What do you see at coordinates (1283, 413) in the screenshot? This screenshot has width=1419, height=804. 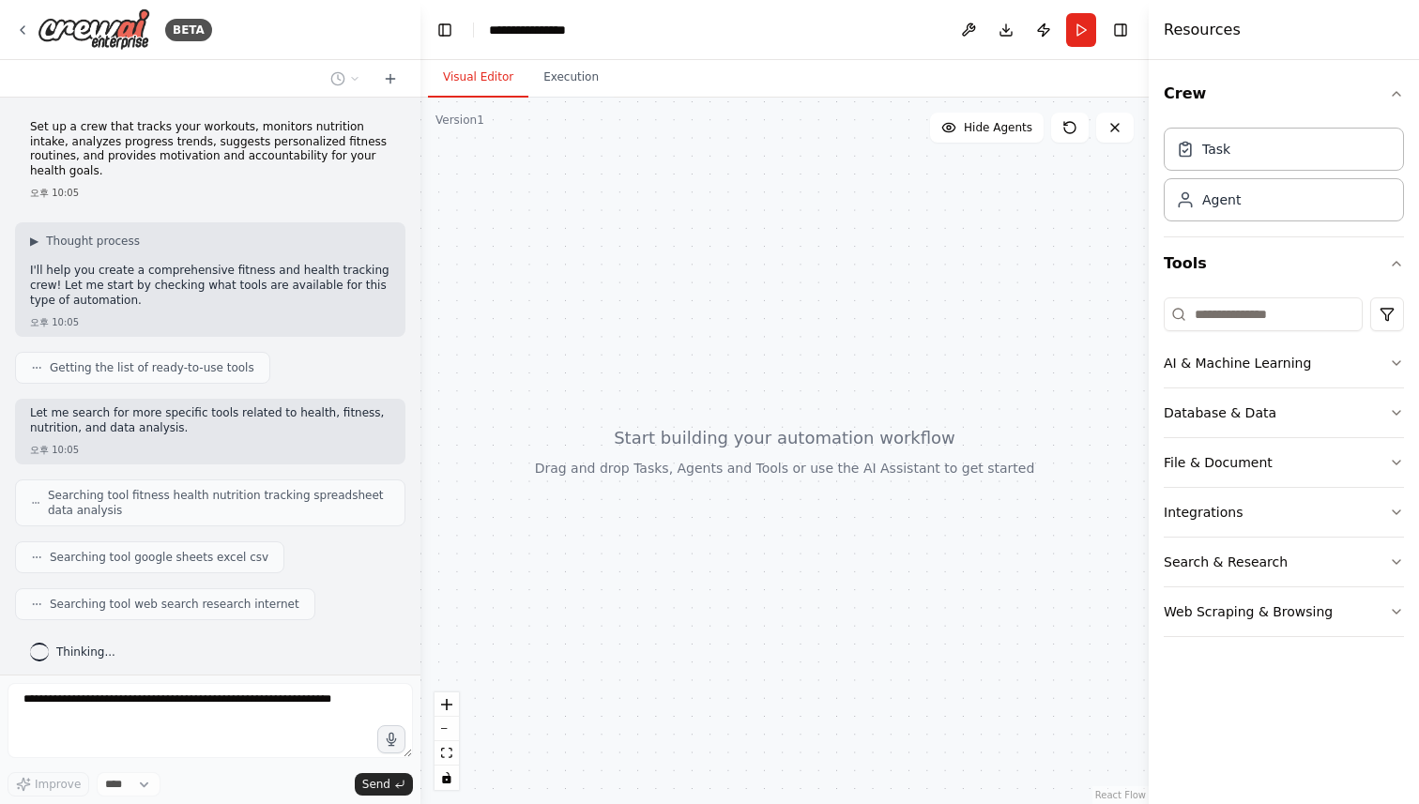 I see `button: Database & Data` at bounding box center [1283, 413].